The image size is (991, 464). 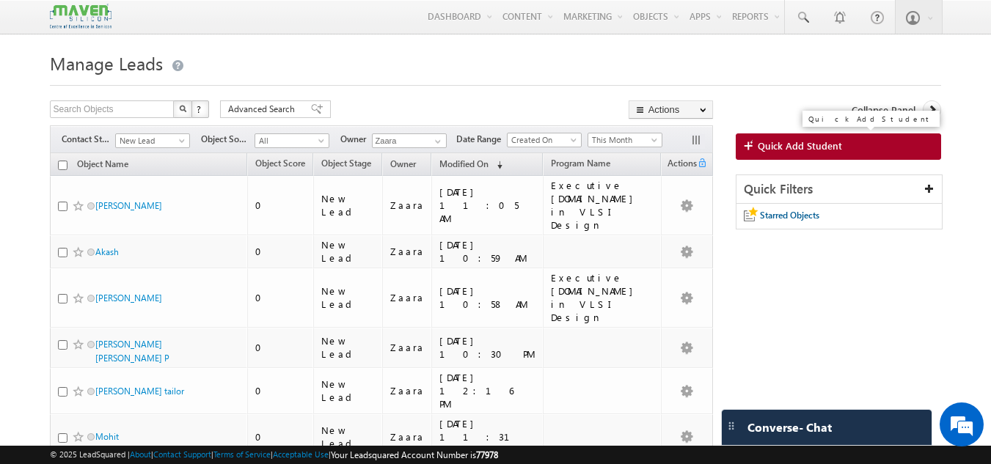 I want to click on img: Custom Logo, so click(x=81, y=16).